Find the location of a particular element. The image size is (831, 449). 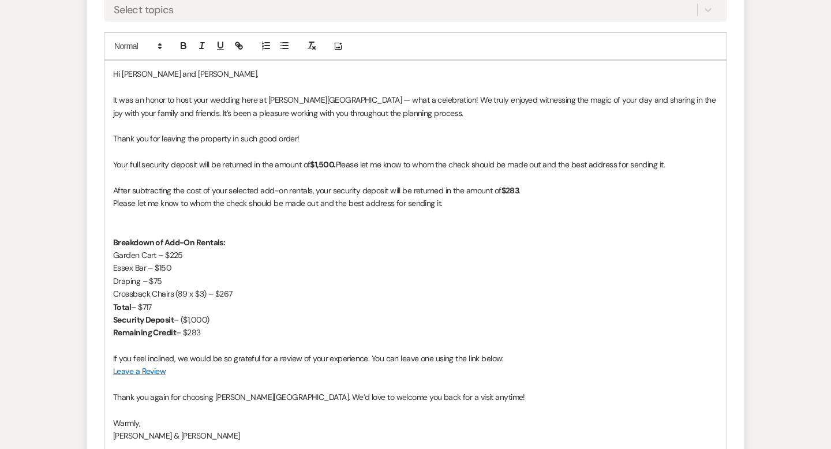

strong: $1,500. is located at coordinates (323, 165).